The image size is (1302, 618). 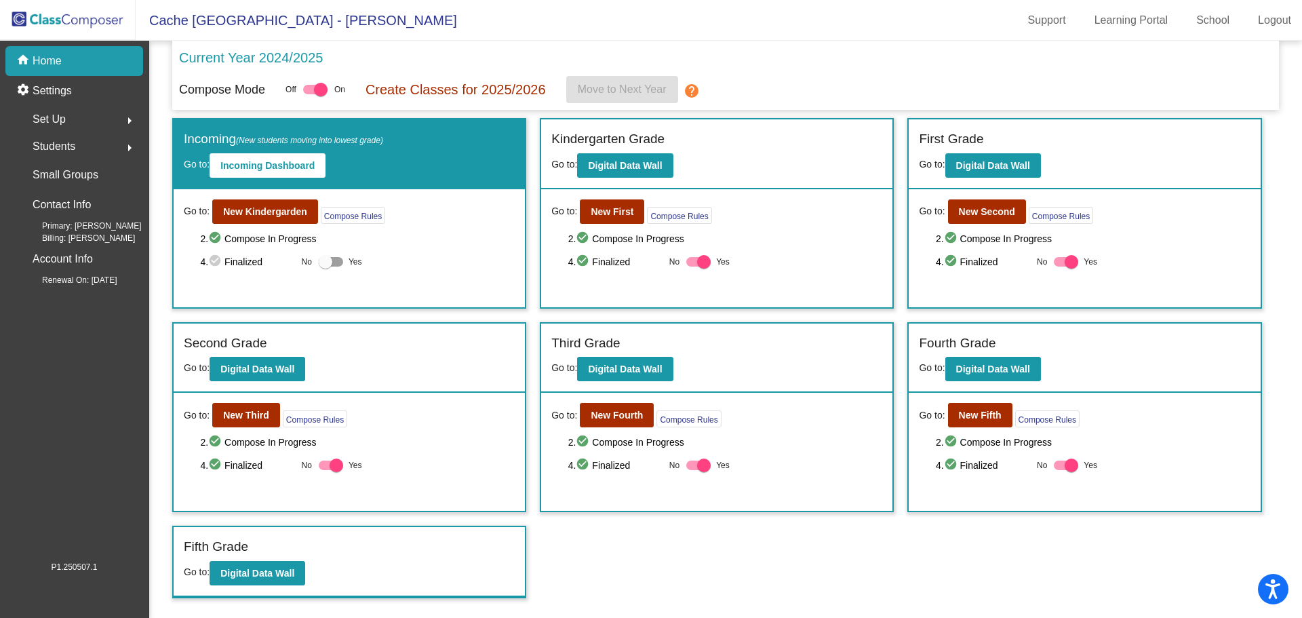 What do you see at coordinates (616, 415) in the screenshot?
I see `b: New Fourth` at bounding box center [616, 415].